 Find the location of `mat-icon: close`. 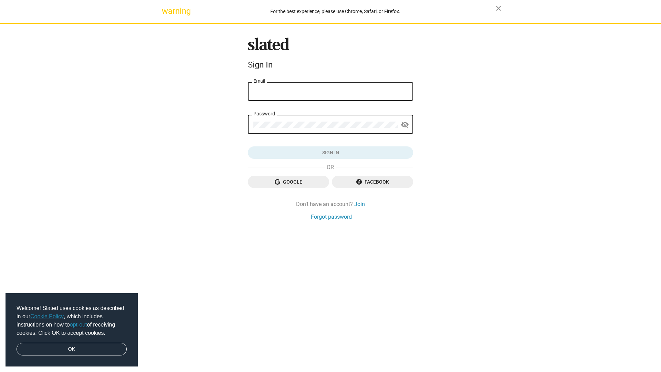

mat-icon: close is located at coordinates (498, 8).